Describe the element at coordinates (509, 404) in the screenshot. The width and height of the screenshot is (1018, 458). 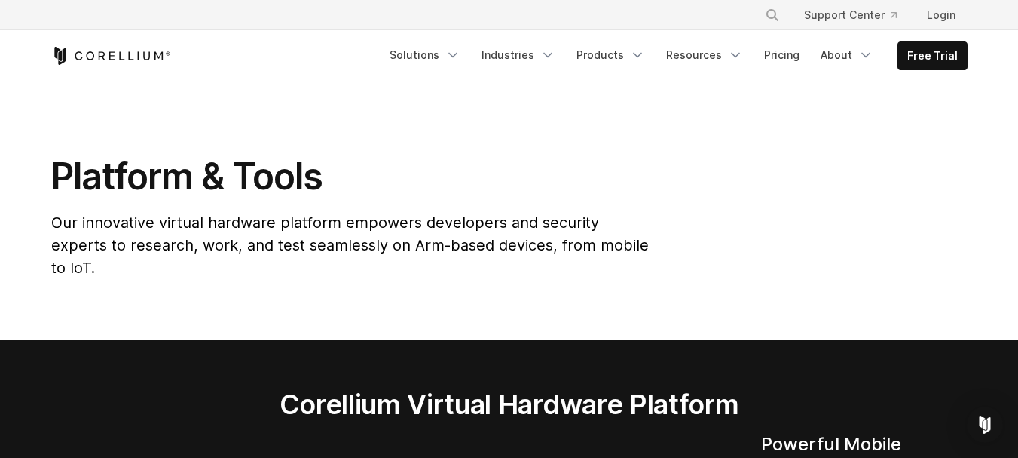
I see `h2: Corellium Virtual Hardware Platform` at that location.